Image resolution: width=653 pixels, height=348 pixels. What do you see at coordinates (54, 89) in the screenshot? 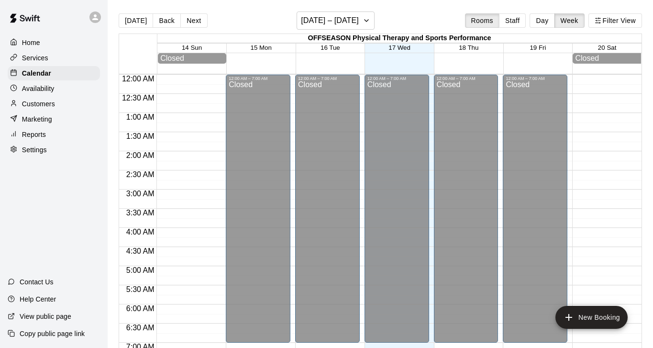
I see `a: Availability` at bounding box center [54, 89].